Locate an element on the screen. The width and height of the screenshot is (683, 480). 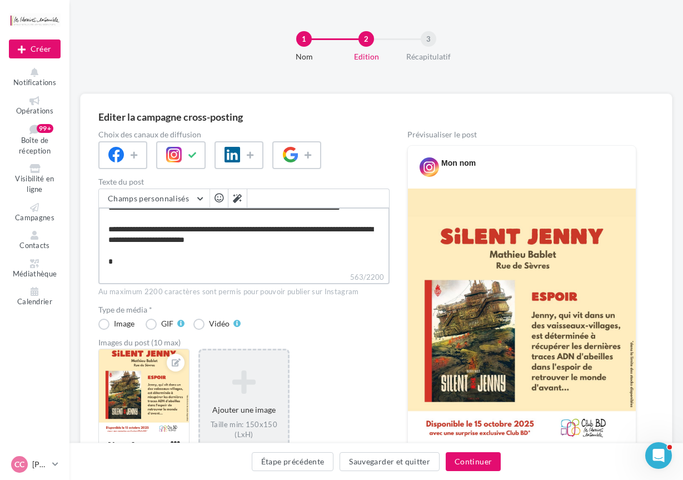
span: Visibilité en ligne is located at coordinates (34, 184).